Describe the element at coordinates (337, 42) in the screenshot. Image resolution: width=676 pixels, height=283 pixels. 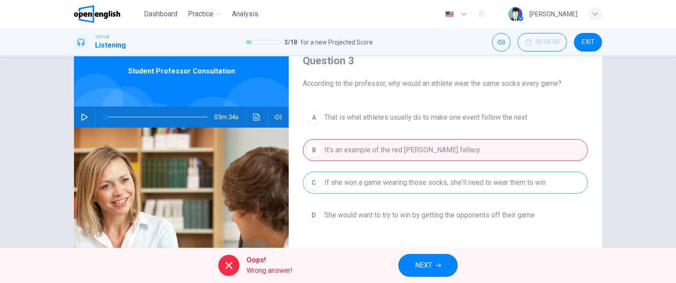
I see `span: for a new Projected Score` at that location.